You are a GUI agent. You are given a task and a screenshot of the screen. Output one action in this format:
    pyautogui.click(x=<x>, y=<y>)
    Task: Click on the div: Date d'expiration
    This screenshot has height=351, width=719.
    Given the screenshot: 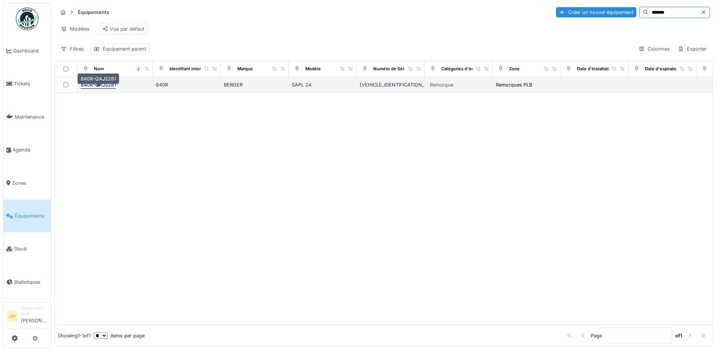 What is the action you would take?
    pyautogui.click(x=662, y=69)
    